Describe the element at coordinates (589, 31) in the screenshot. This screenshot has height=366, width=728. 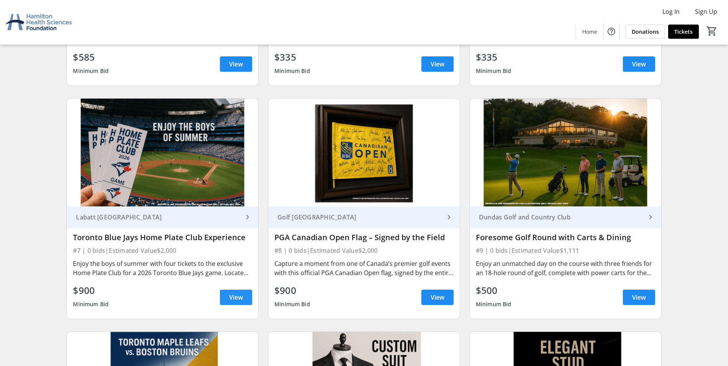
I see `span: Home` at that location.